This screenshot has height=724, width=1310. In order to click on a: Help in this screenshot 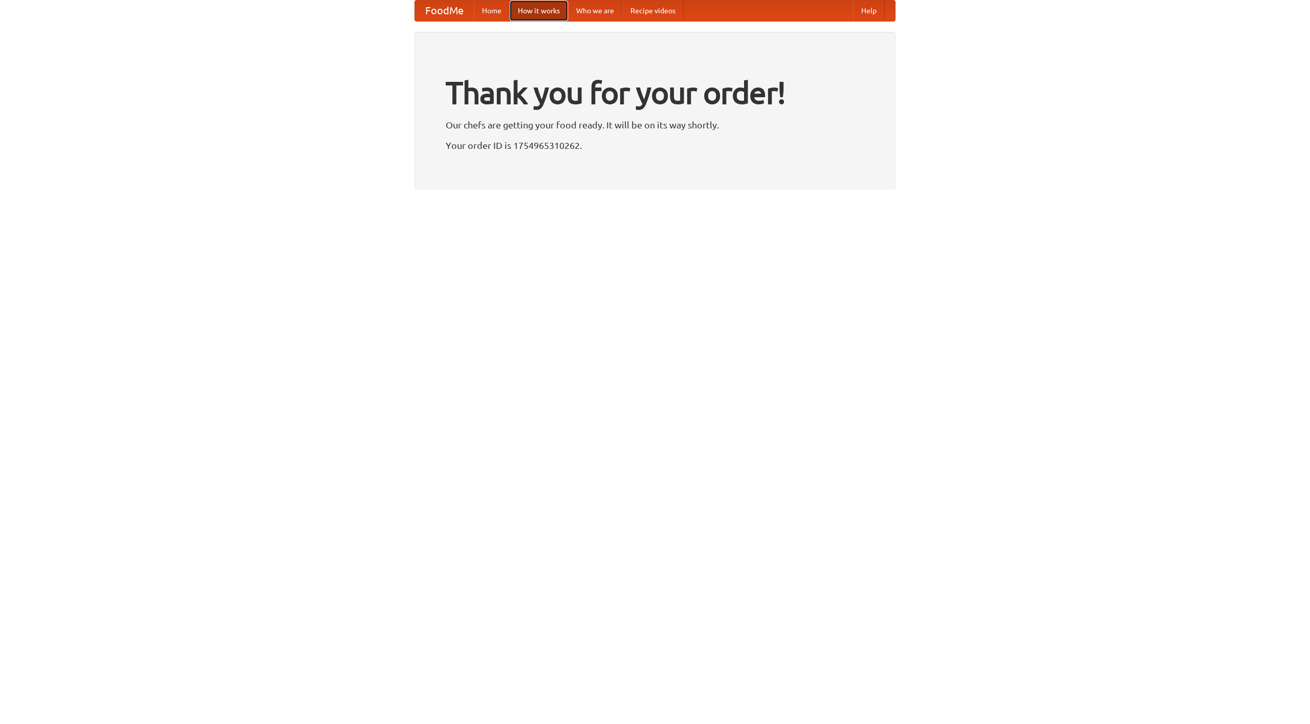, I will do `click(869, 11)`.